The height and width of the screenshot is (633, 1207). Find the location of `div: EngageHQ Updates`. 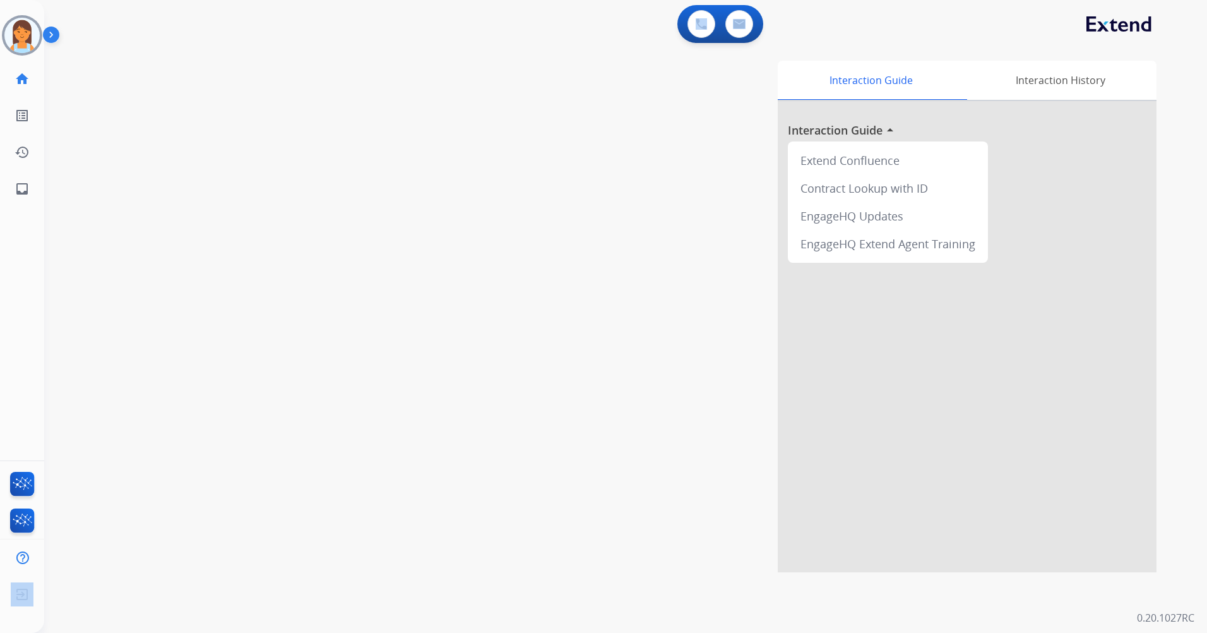

div: EngageHQ Updates is located at coordinates (888, 216).